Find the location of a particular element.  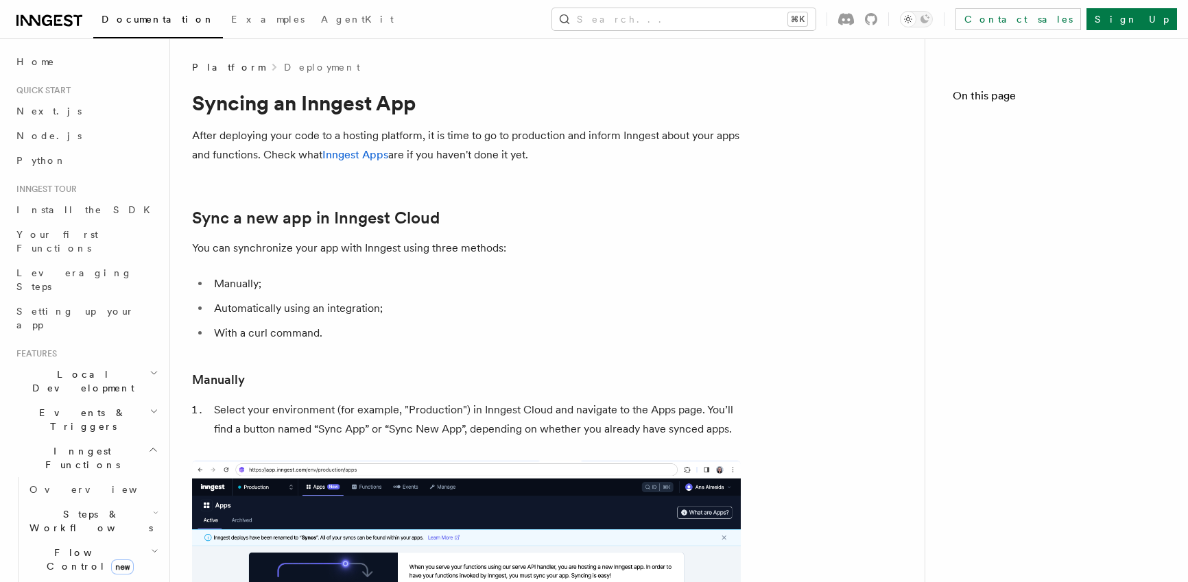

a: Your first Functions is located at coordinates (86, 241).